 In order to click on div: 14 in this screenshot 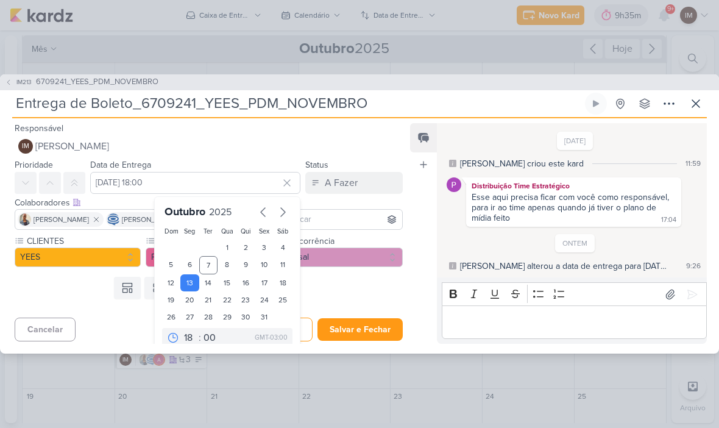, I will do `click(209, 283)`.